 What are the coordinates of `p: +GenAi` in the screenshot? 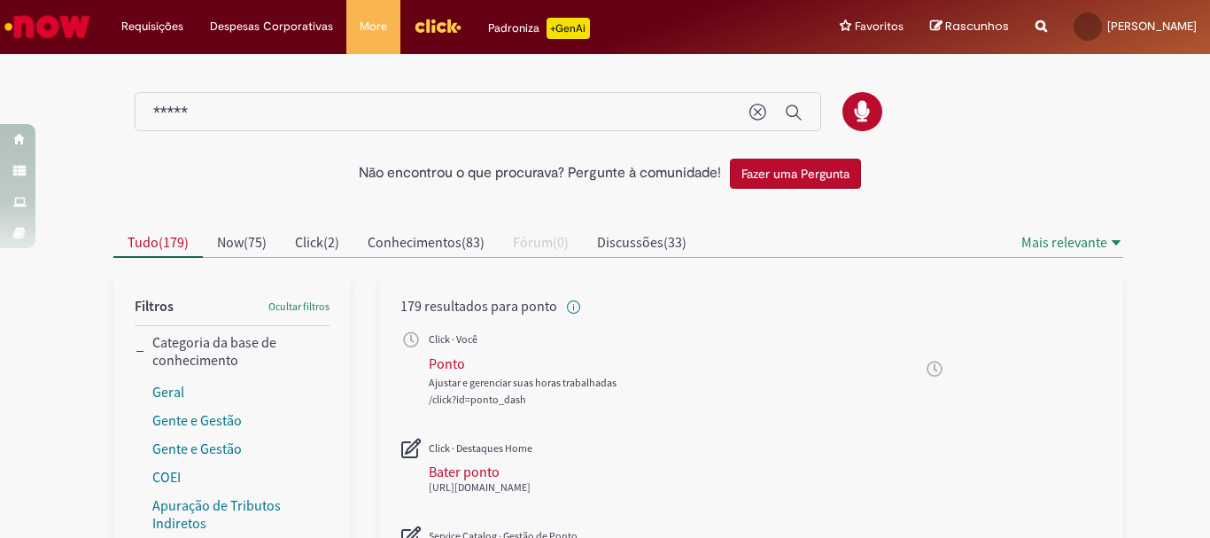 It's located at (568, 28).